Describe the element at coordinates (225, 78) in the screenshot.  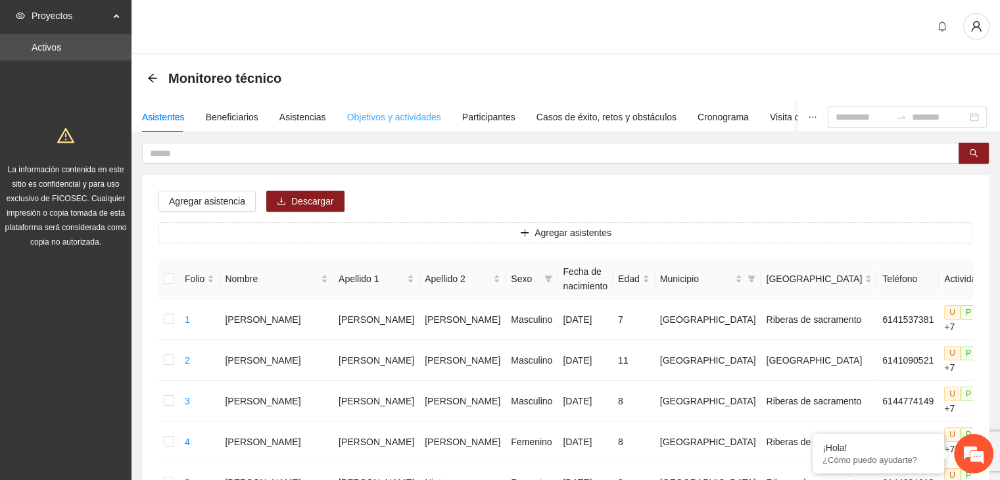
I see `span: Monitoreo técnico` at that location.